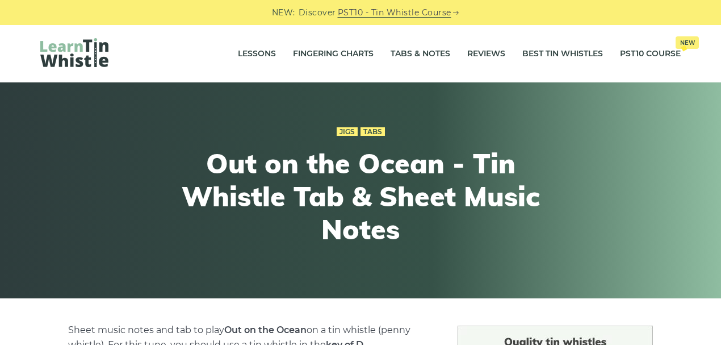 Image resolution: width=721 pixels, height=345 pixels. Describe the element at coordinates (265, 329) in the screenshot. I see `strong: Out on the Ocean` at that location.